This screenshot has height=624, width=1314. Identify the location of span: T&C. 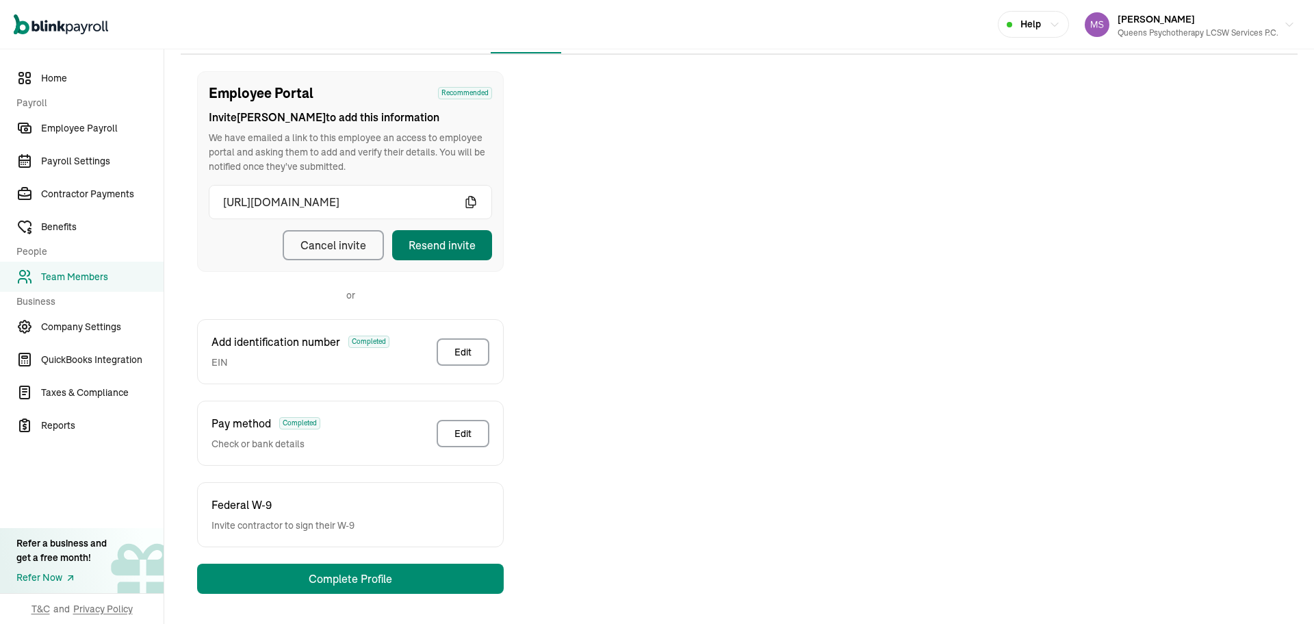
(40, 608).